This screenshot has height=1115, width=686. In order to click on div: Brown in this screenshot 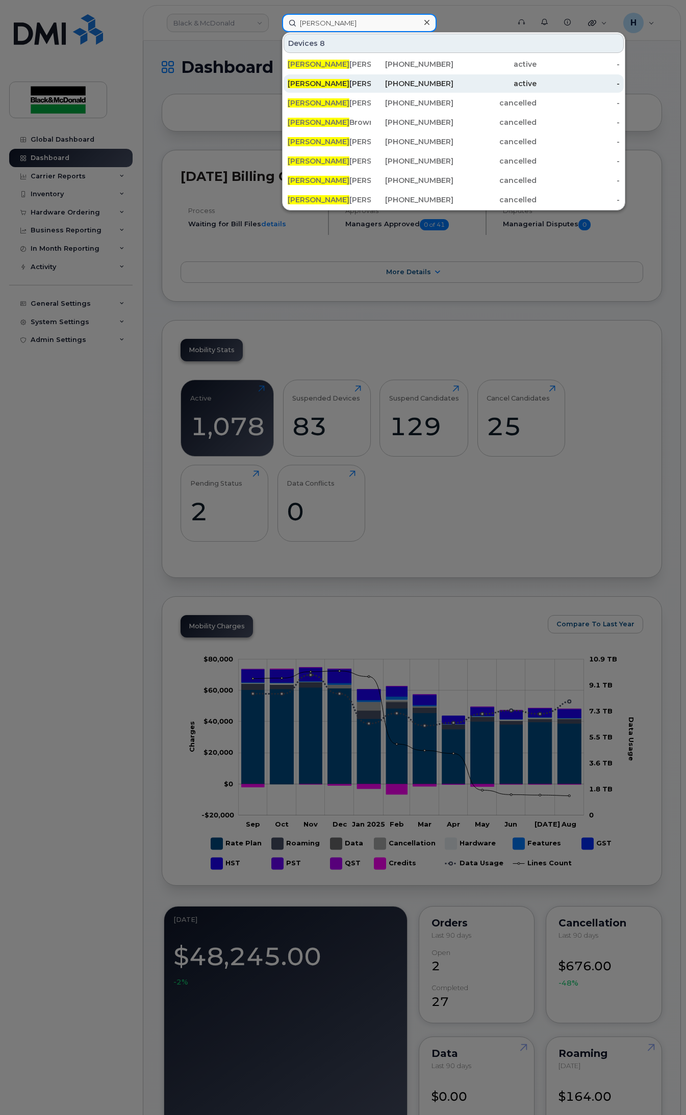, I will do `click(329, 122)`.